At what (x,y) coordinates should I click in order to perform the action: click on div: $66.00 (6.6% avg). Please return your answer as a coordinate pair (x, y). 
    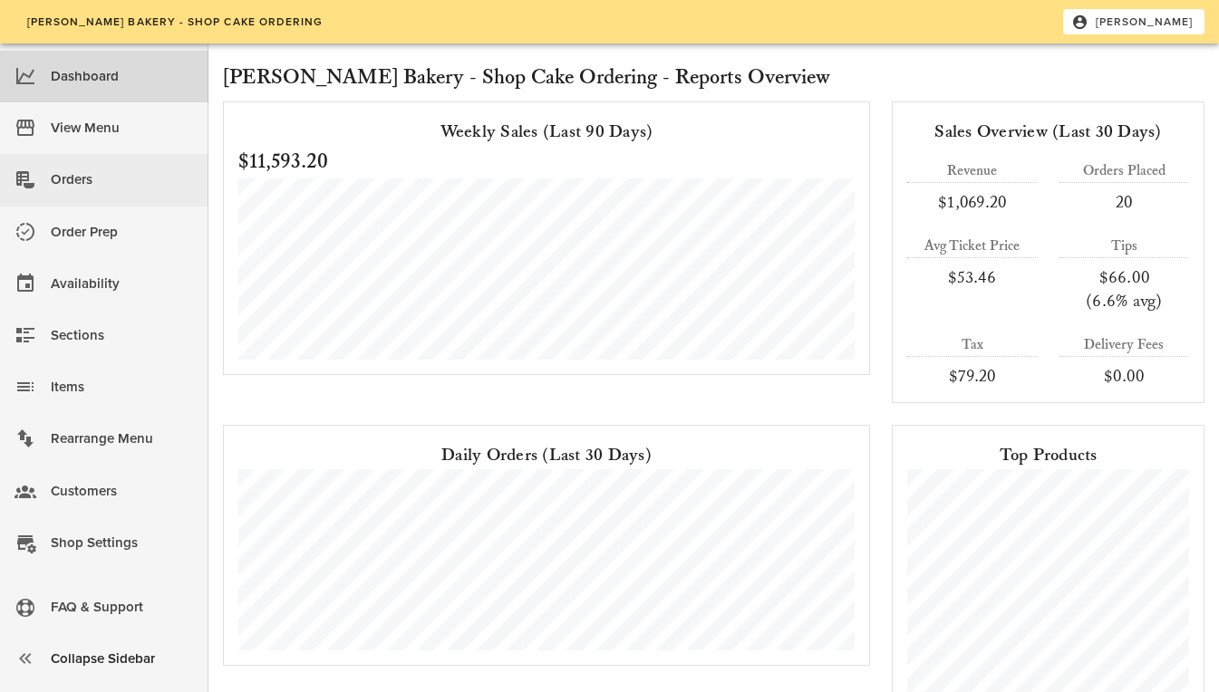
    Looking at the image, I should click on (1124, 289).